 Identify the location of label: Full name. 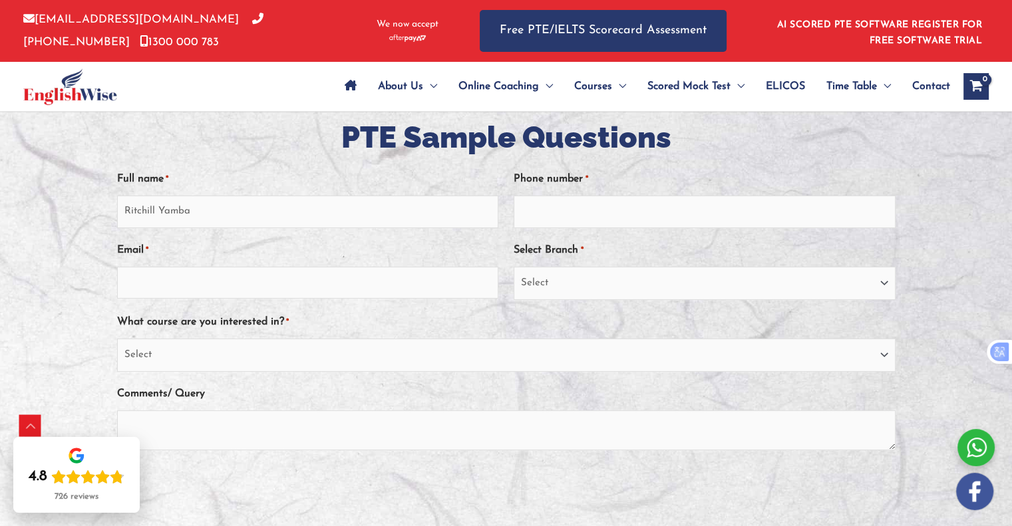
(142, 179).